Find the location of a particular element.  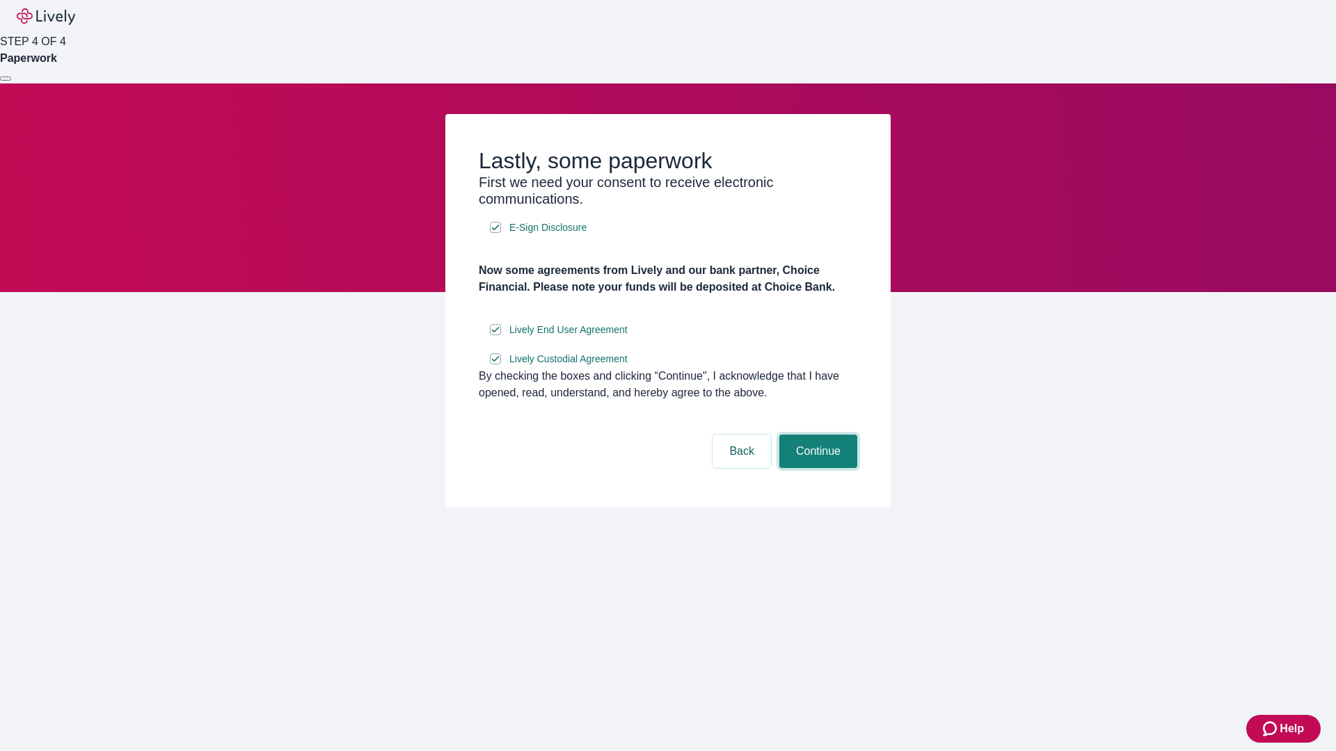

button: Zendesk support iconHelp is located at coordinates (1283, 729).